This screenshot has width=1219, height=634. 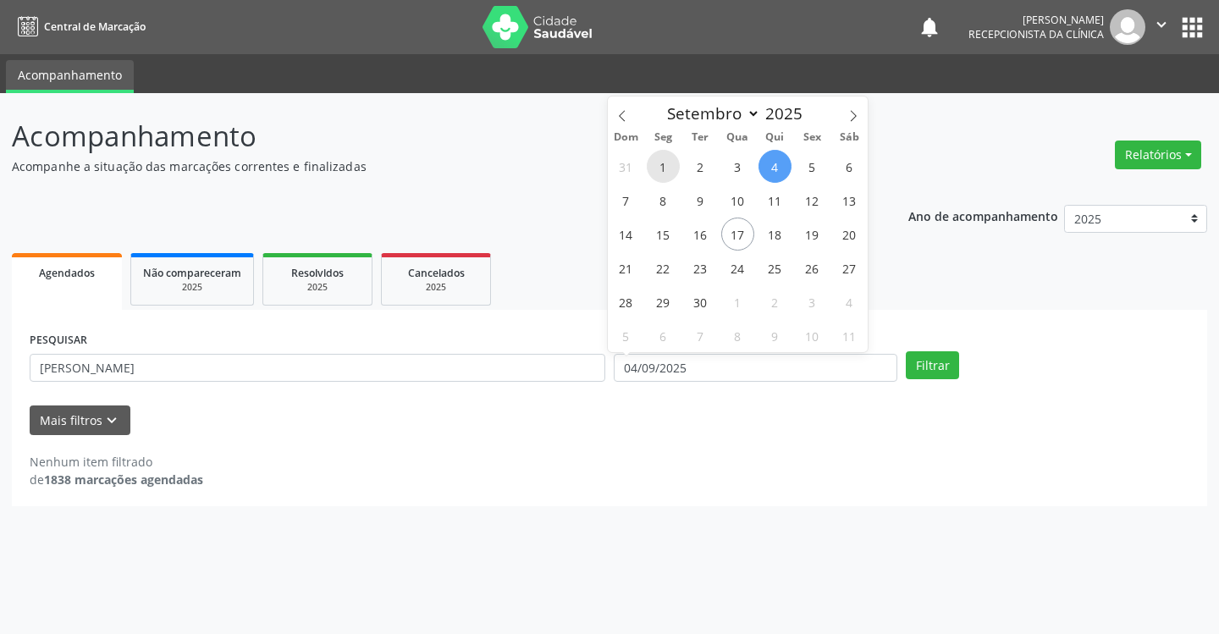 What do you see at coordinates (849, 137) in the screenshot?
I see `span: Sáb` at bounding box center [849, 137].